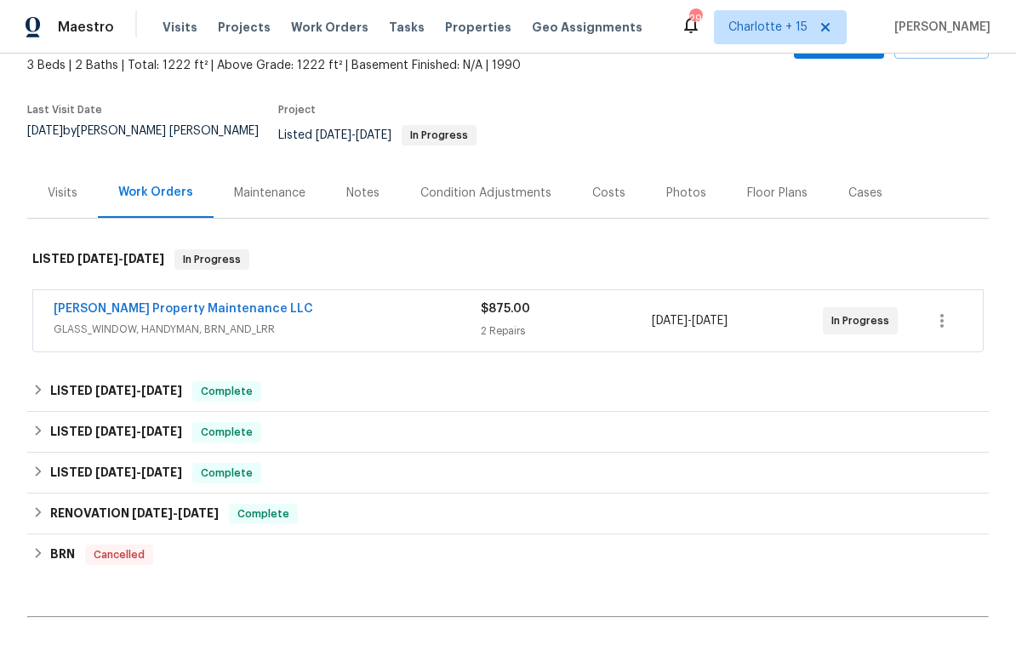 This screenshot has height=645, width=1016. I want to click on span: Visits, so click(180, 27).